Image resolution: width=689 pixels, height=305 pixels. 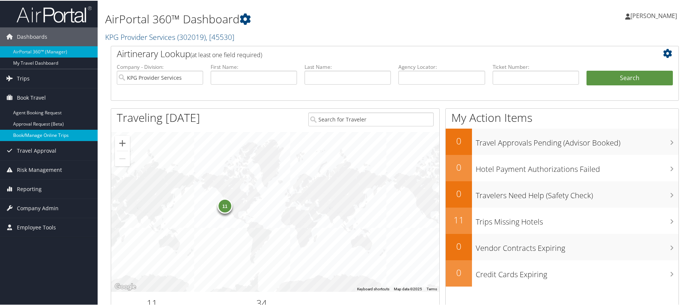 What do you see at coordinates (536, 66) in the screenshot?
I see `label: Ticket Number:` at bounding box center [536, 66].